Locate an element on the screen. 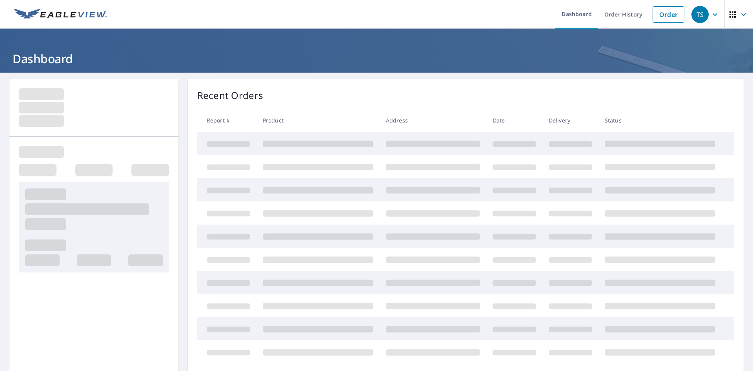  p: Recent Orders is located at coordinates (230, 95).